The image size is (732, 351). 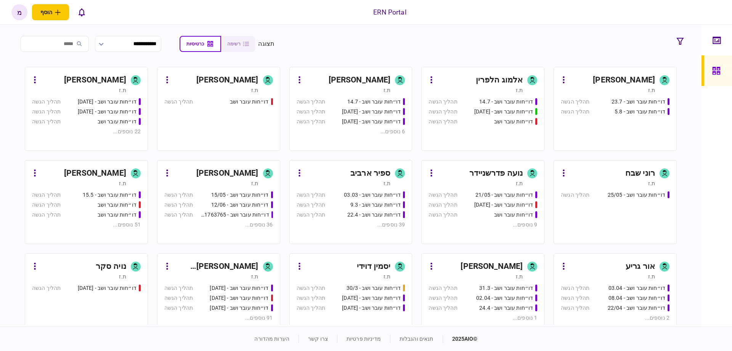 I want to click on a: ספיר ארביבת.זדו״חות עובר ושב - 03.03תהליך הגשהדו״חות עובר ושב - 9.3תהליך הגשהדו״חות עובר ושב - 22..., so click(x=351, y=202).